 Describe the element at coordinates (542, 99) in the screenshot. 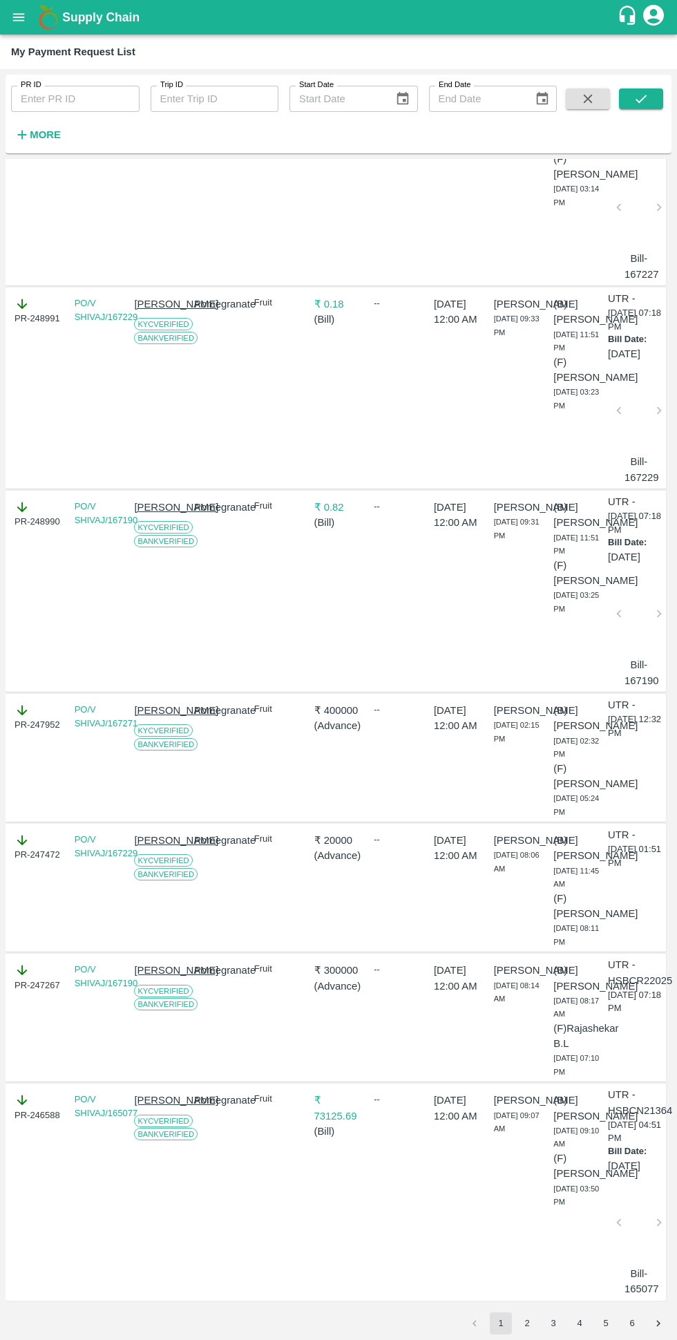

I see `button: Choose date` at that location.